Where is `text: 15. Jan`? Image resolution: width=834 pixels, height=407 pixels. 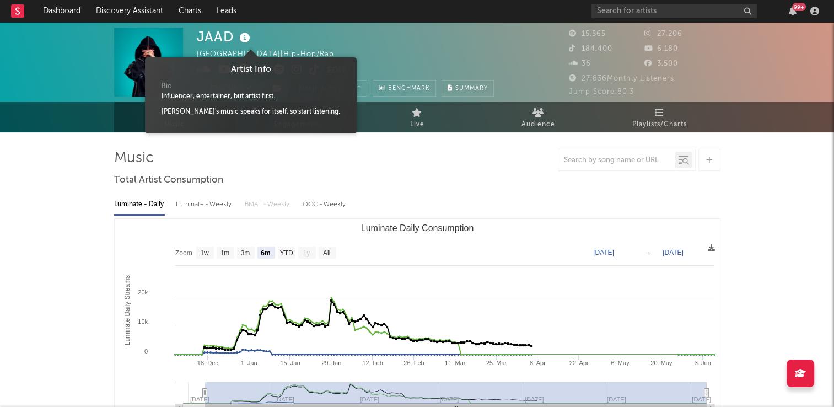 text: 15. Jan is located at coordinates (290, 363).